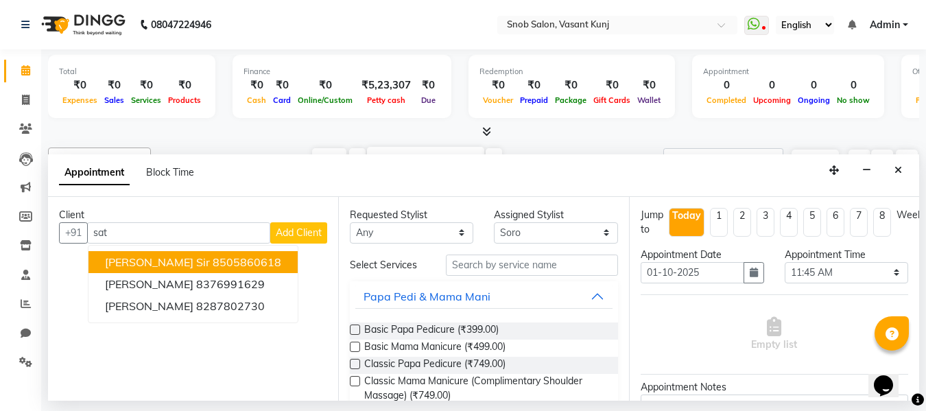 Image resolution: width=926 pixels, height=411 pixels. What do you see at coordinates (649, 100) in the screenshot?
I see `span: Wallet` at bounding box center [649, 100].